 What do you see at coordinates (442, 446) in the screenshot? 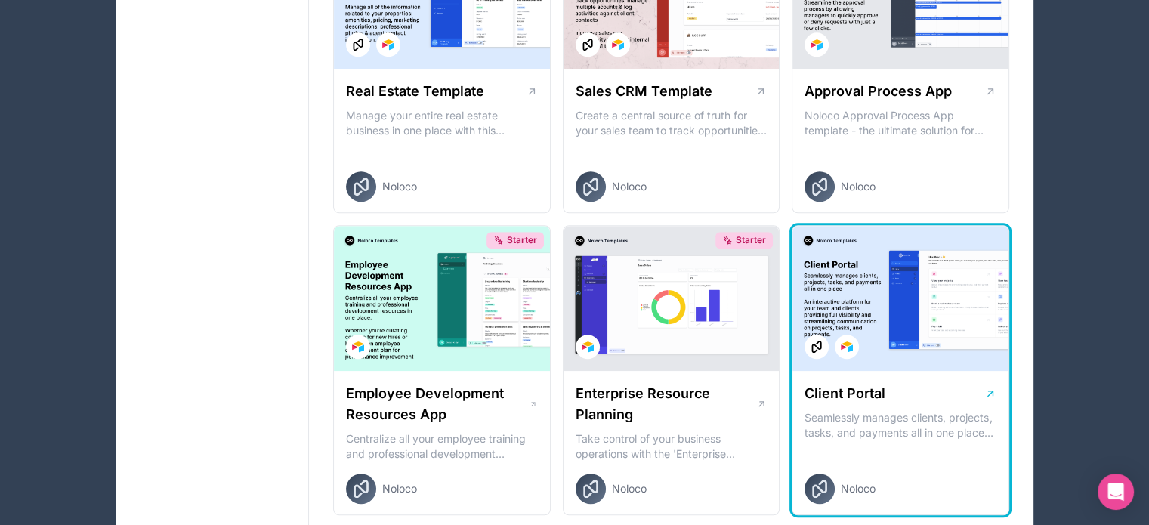
I see `p: Centralize all your employee training and professional development resources in one place. Whethe...` at bounding box center [442, 446].